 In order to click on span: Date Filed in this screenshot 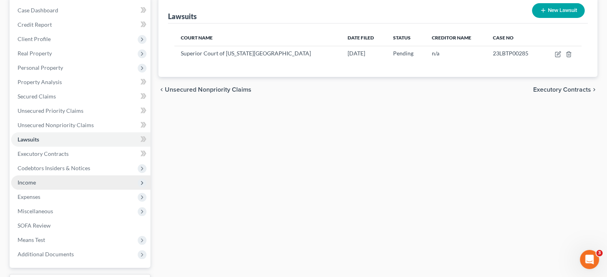, I will do `click(361, 38)`.